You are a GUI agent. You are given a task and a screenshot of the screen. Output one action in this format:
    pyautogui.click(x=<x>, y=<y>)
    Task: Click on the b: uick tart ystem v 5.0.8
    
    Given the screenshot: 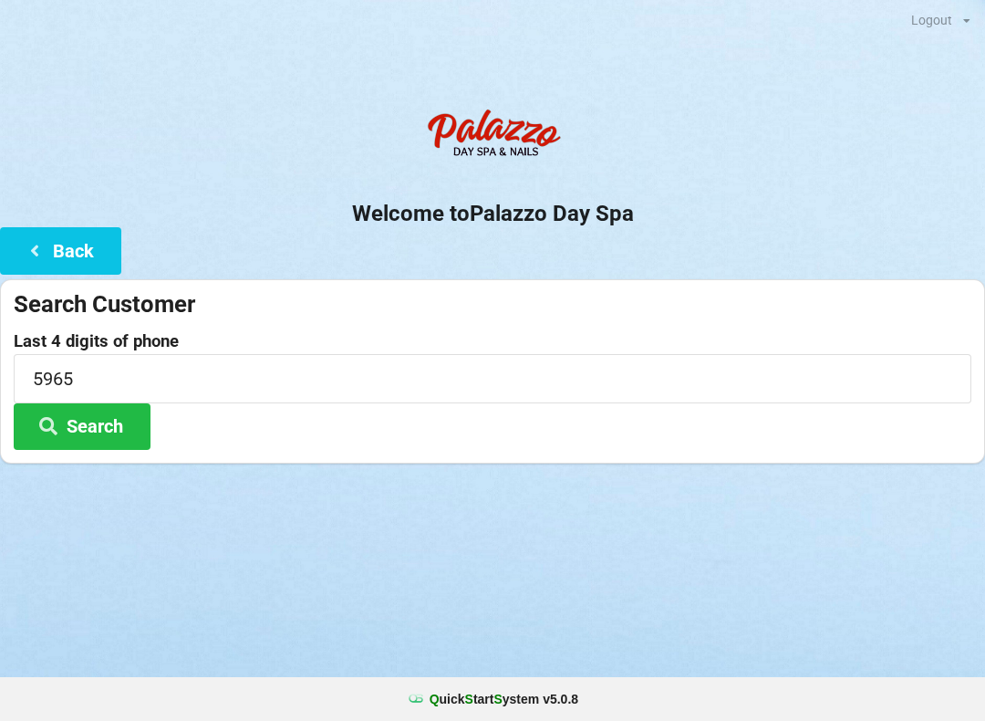 What is the action you would take?
    pyautogui.click(x=504, y=699)
    